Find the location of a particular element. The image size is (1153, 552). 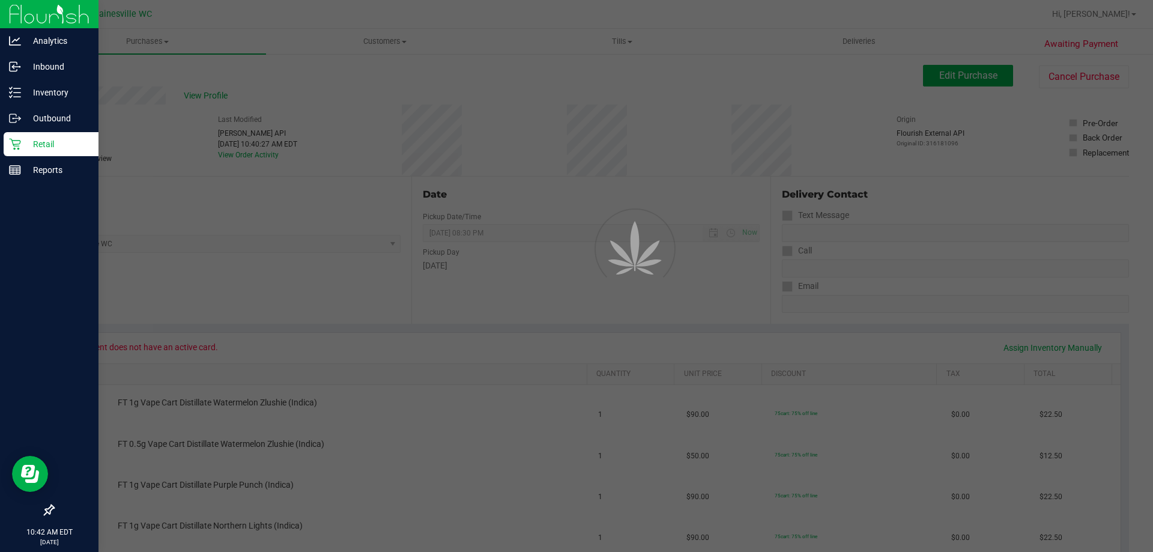

p: 10:42 AM EDT is located at coordinates (49, 532).